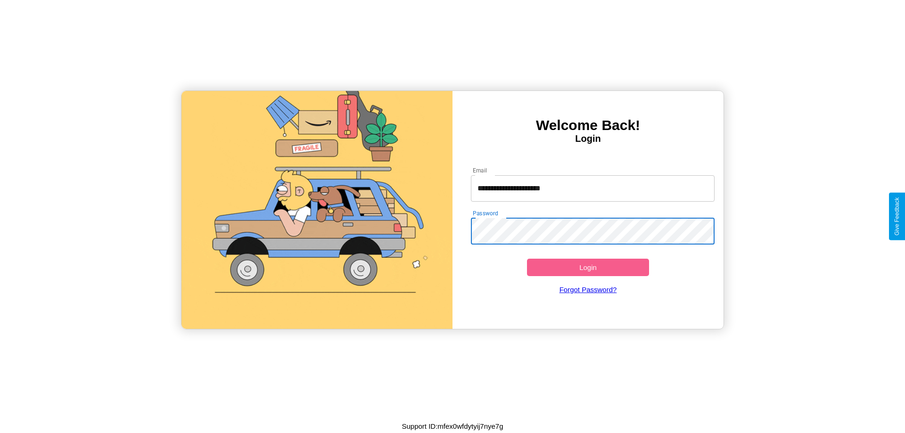 This screenshot has width=905, height=433. What do you see at coordinates (317, 210) in the screenshot?
I see `img: gif` at bounding box center [317, 210].